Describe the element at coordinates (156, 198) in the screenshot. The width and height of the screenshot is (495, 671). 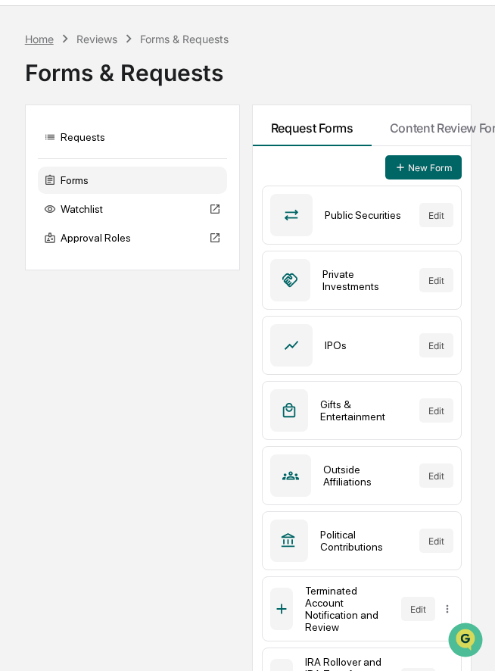
I see `span: Attestations` at that location.